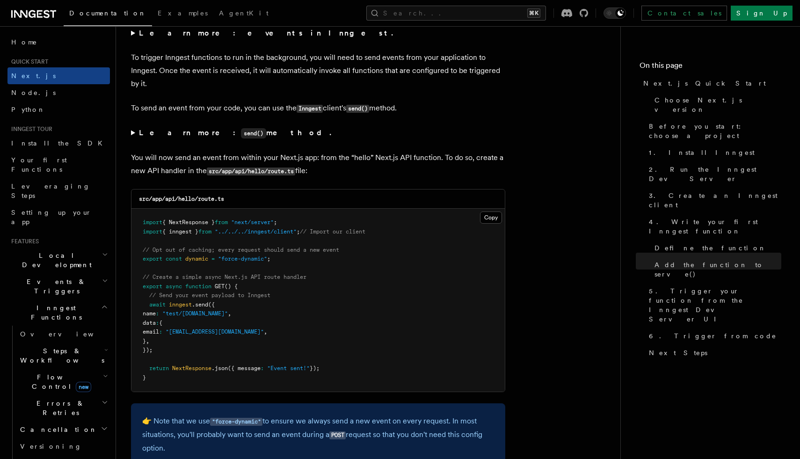  I want to click on span: Choose Next.js version, so click(718, 105).